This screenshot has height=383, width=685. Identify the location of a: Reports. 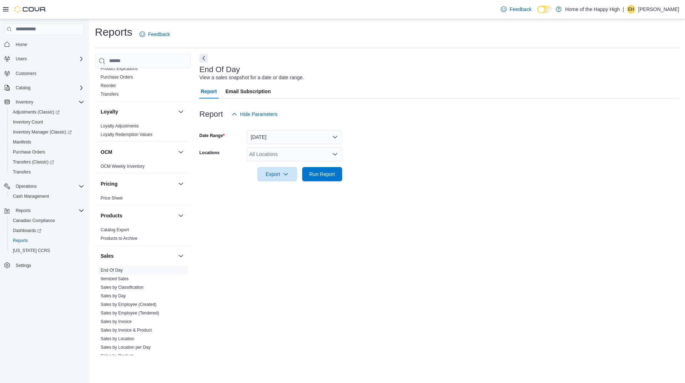
(20, 240).